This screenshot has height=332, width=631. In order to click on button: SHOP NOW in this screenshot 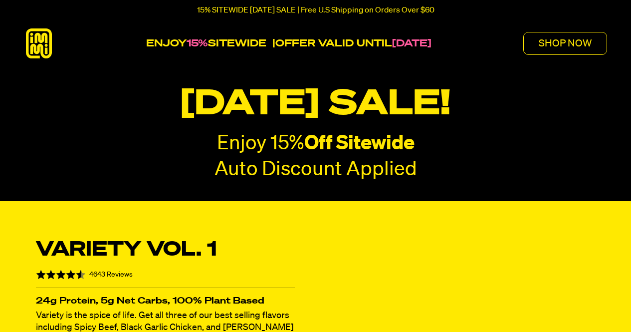, I will do `click(565, 43)`.